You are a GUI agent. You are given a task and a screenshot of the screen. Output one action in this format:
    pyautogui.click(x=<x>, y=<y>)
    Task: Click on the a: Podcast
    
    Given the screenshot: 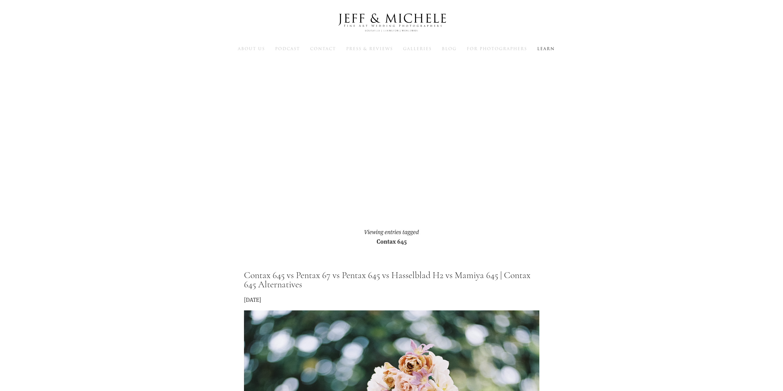 What is the action you would take?
    pyautogui.click(x=287, y=49)
    